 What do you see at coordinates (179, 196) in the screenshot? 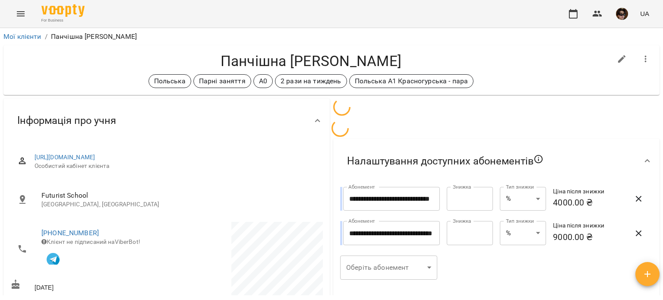
I see `span: Futurist School` at bounding box center [179, 196].